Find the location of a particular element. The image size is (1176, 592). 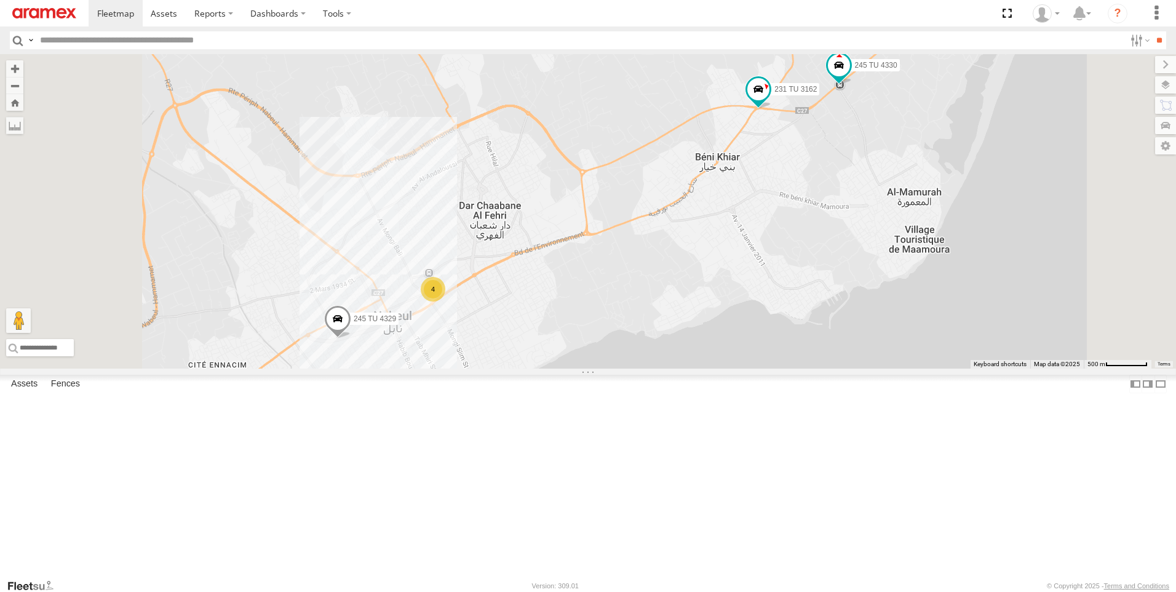

button: Map Scale: 500 m per 65 pixels is located at coordinates (1118, 364).